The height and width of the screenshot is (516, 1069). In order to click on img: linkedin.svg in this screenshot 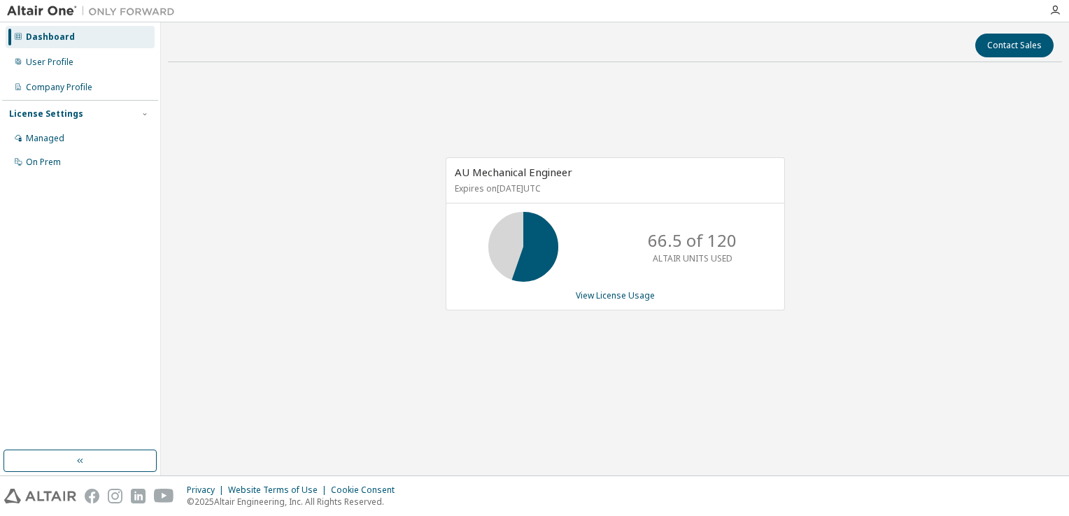, I will do `click(138, 496)`.